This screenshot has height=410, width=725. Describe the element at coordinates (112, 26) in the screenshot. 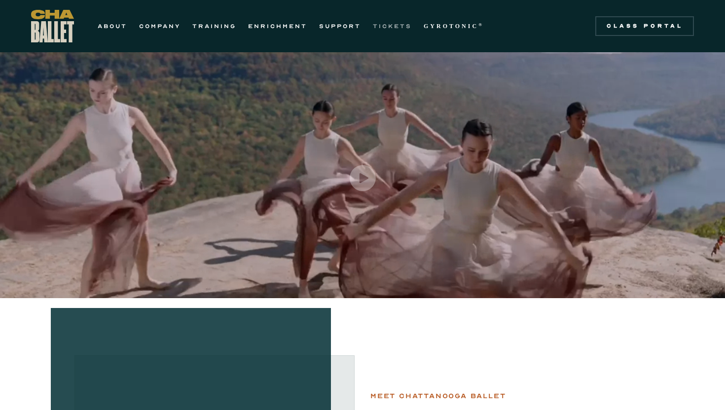

I see `a: ABOUT` at that location.